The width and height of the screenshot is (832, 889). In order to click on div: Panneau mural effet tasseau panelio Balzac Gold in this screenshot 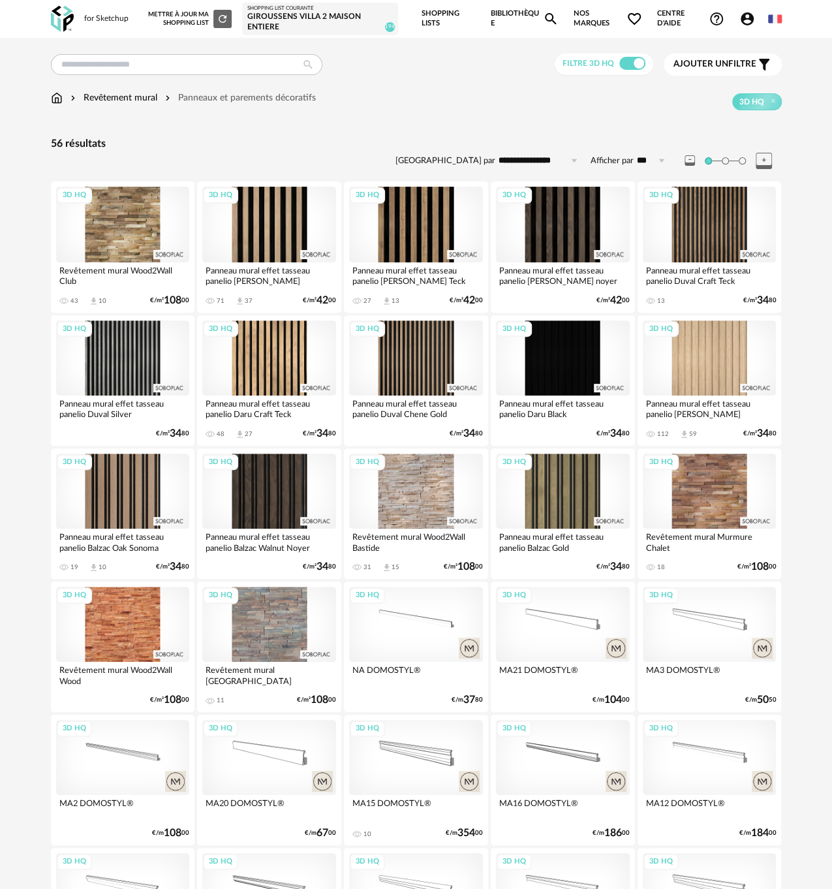, I will do `click(563, 542)`.